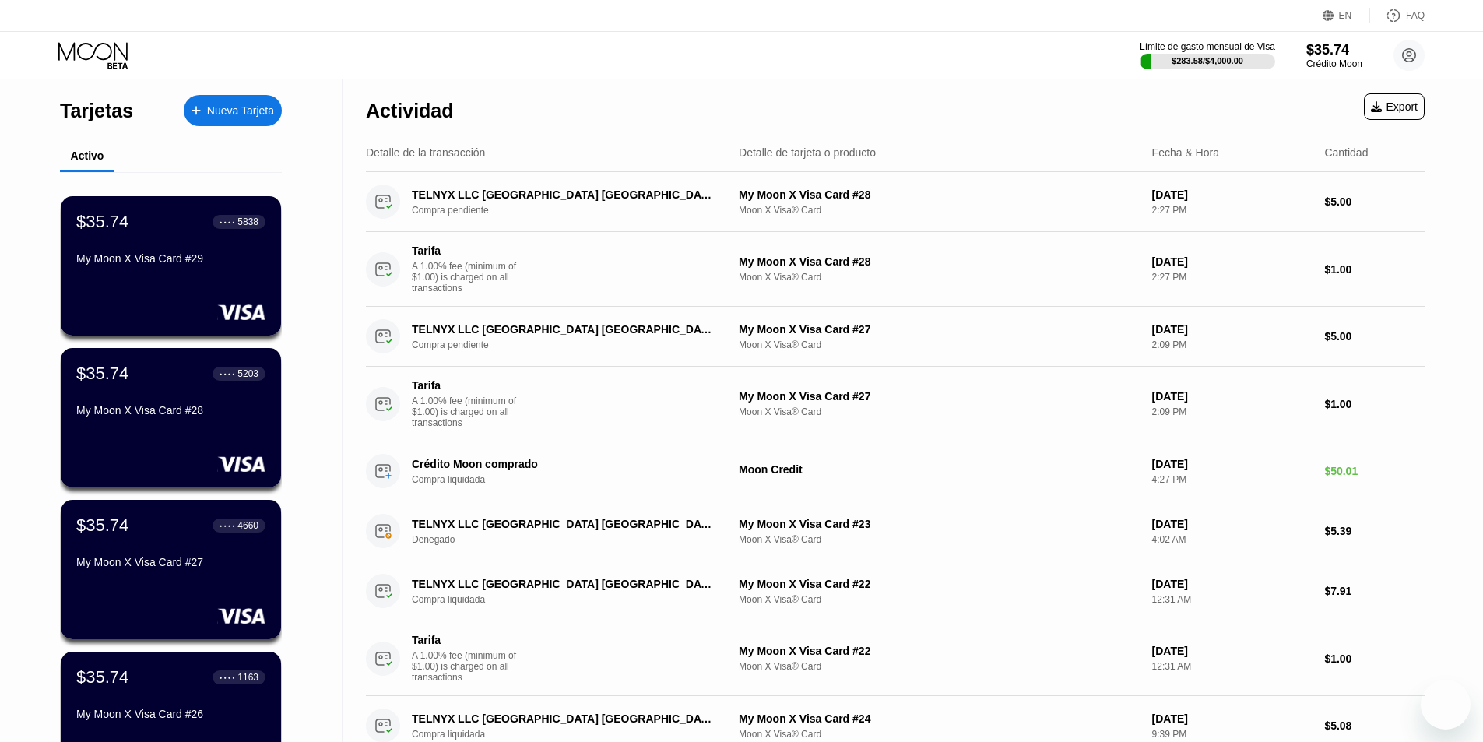  Describe the element at coordinates (171, 714) in the screenshot. I see `div: My Moon X Visa Card #26` at that location.